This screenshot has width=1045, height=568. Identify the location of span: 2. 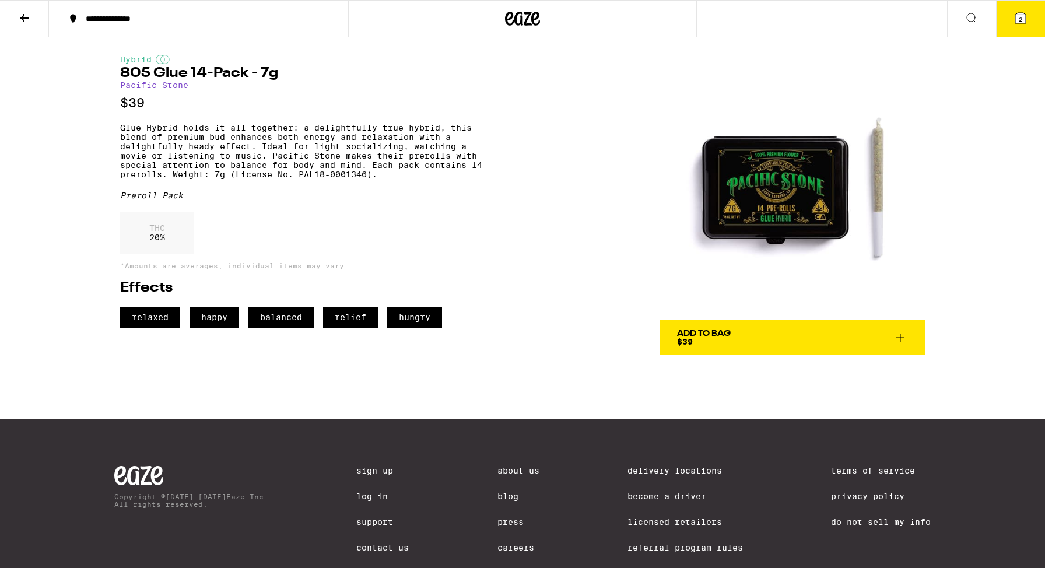
(1020, 19).